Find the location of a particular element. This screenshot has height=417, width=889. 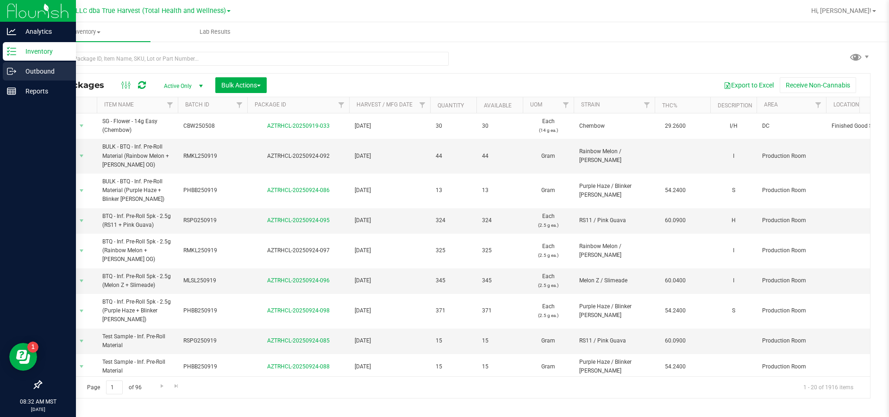

a: Harvest / Mfg Date is located at coordinates (384, 105).